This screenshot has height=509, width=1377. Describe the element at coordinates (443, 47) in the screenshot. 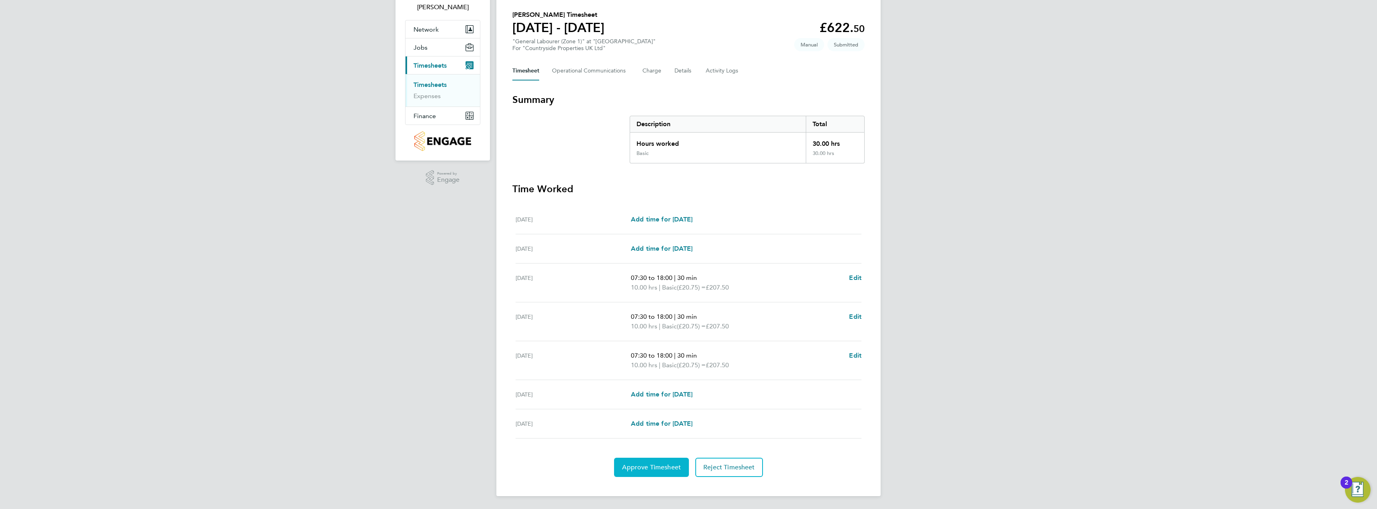

I see `button: Jobs` at that location.